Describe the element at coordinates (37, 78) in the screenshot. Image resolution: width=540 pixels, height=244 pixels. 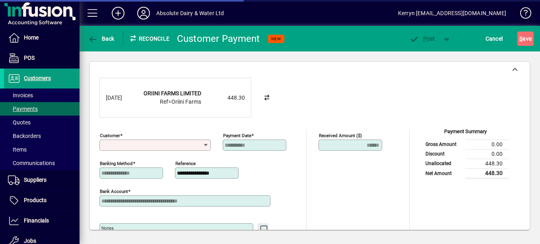
I see `span: Customers` at that location.